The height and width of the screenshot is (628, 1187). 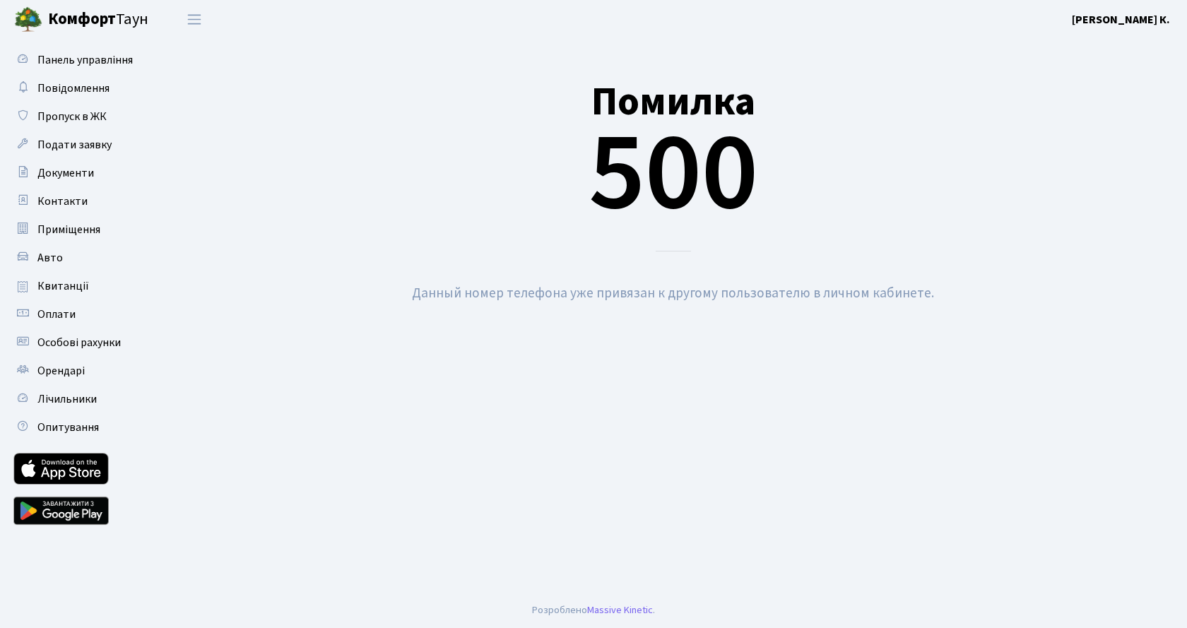 I want to click on div: 500, so click(x=673, y=148).